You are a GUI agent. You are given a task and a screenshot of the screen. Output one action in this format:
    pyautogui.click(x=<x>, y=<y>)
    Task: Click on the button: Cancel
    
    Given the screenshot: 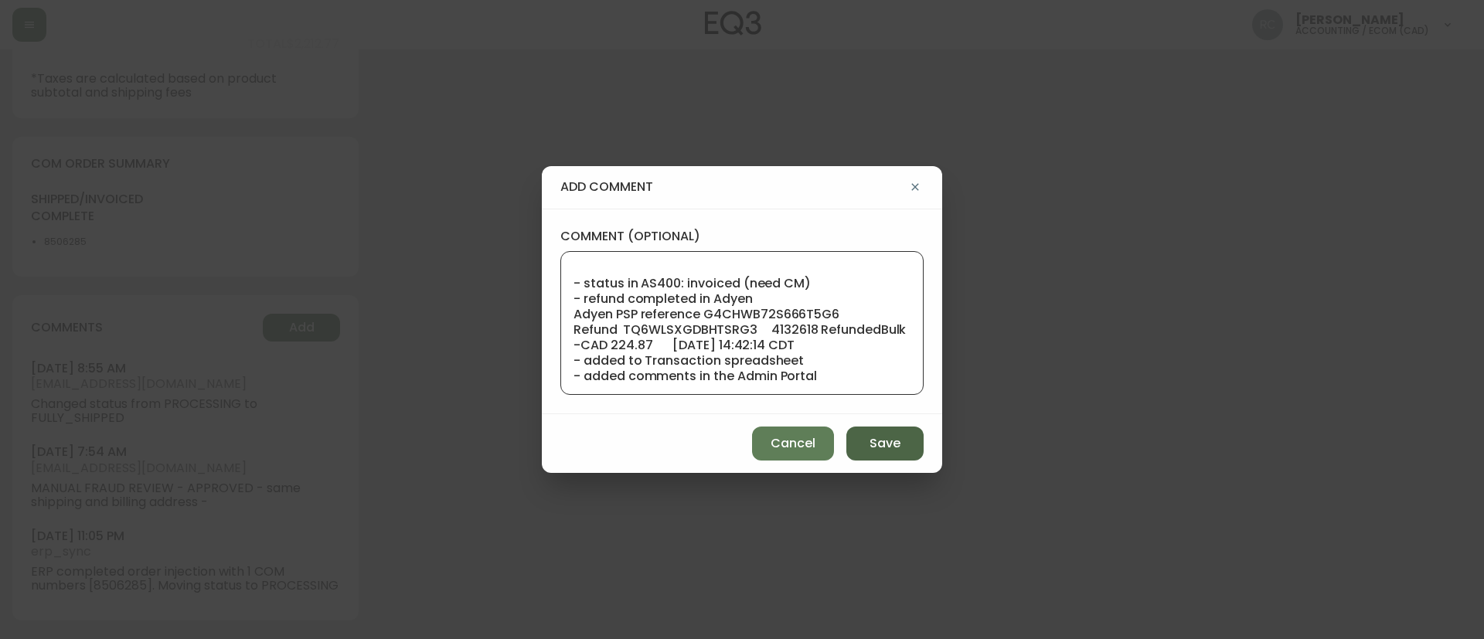 What is the action you would take?
    pyautogui.click(x=793, y=444)
    